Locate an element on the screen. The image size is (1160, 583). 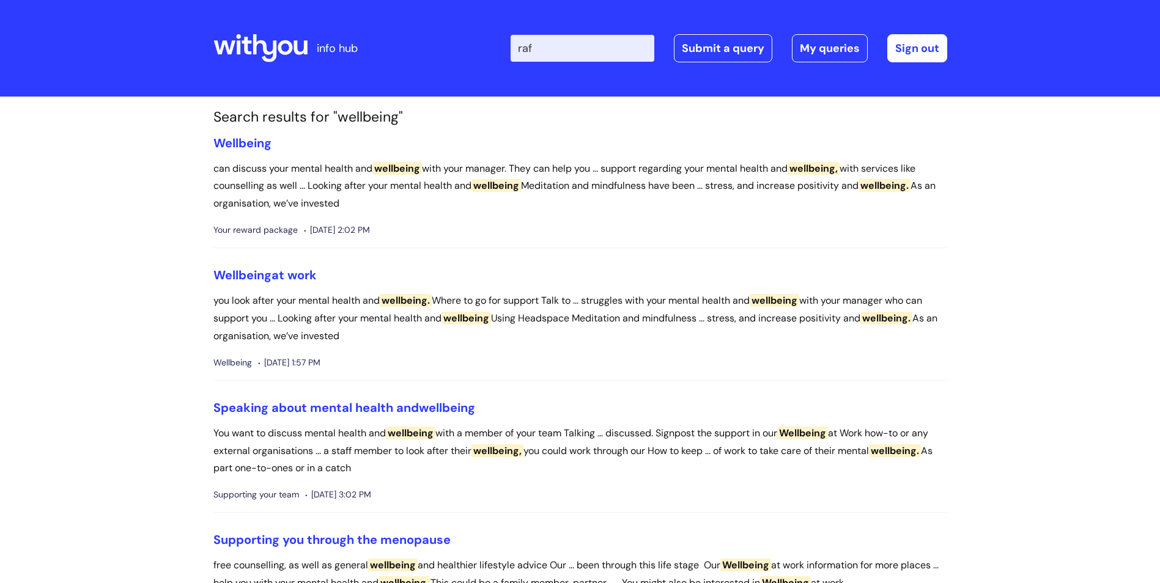
input: Search is located at coordinates (582, 48).